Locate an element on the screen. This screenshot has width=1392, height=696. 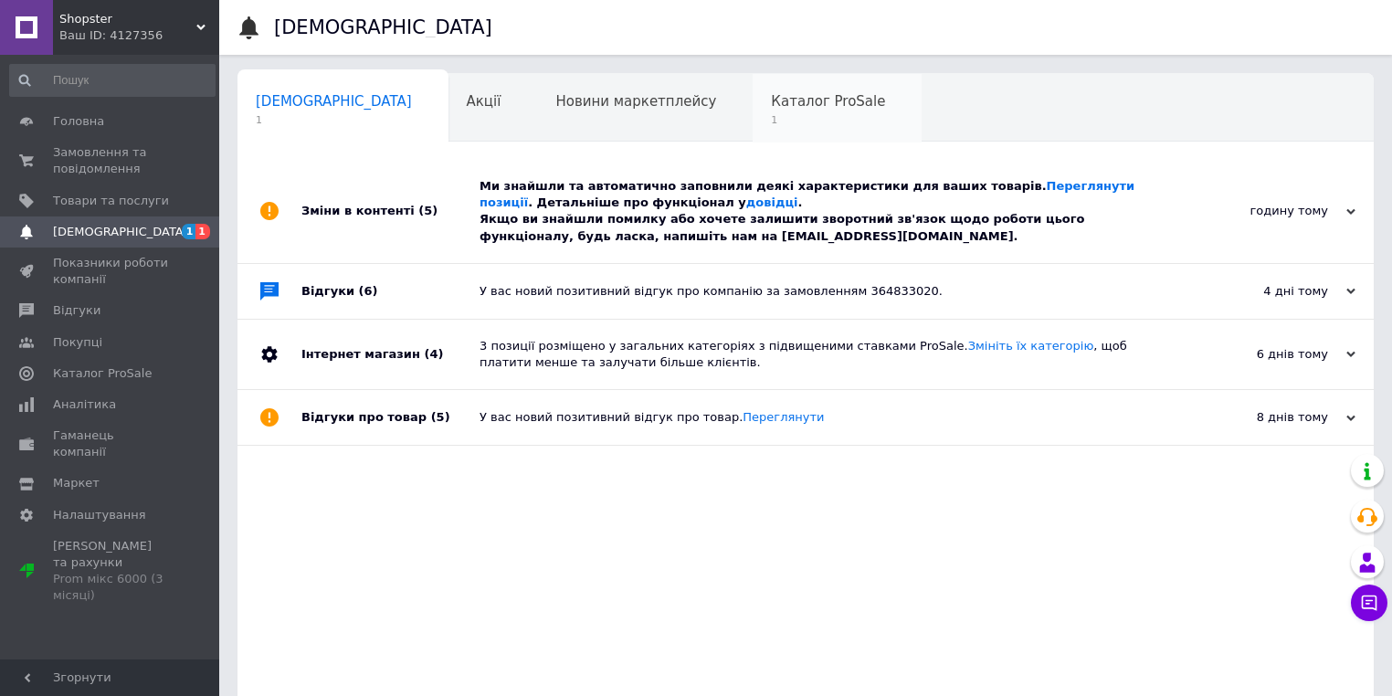
span: Новини маркетплейсу is located at coordinates (636, 101).